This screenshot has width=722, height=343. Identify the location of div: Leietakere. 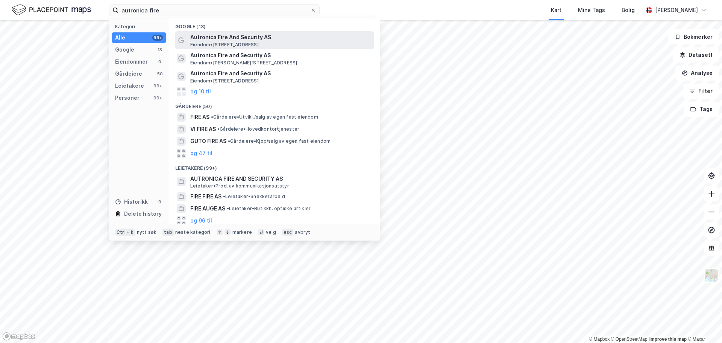
(129, 86).